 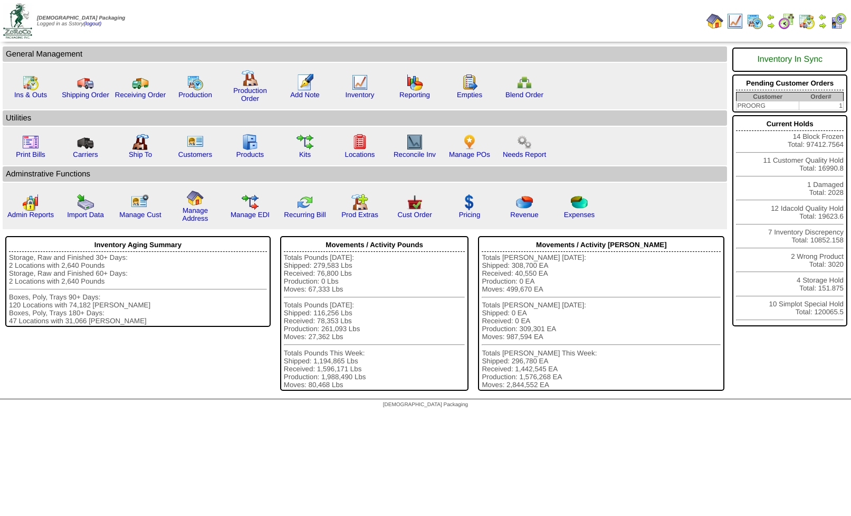 I want to click on a: Print Bills, so click(x=31, y=154).